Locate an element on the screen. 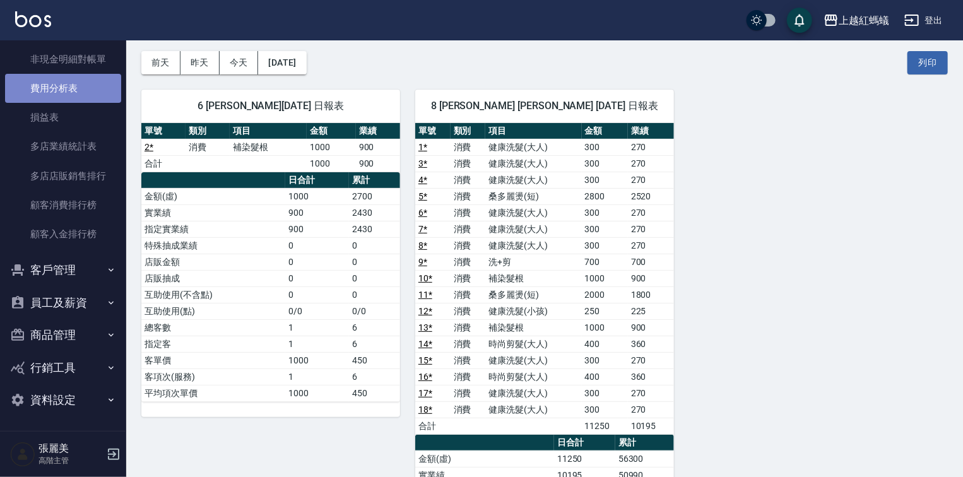 The width and height of the screenshot is (963, 477). td: 健康洗髮(小孩) is located at coordinates (533, 311).